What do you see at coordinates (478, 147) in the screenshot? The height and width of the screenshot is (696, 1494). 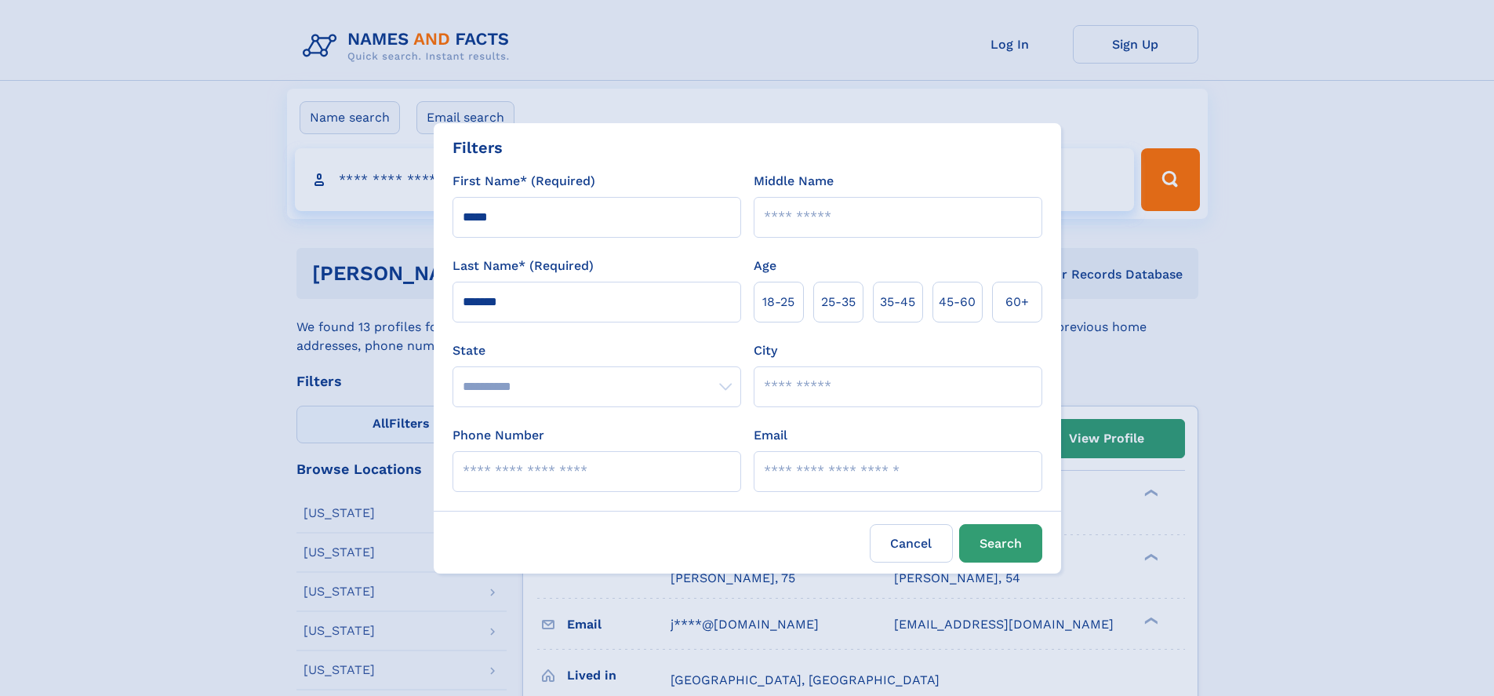 I see `div: Filters` at bounding box center [478, 147].